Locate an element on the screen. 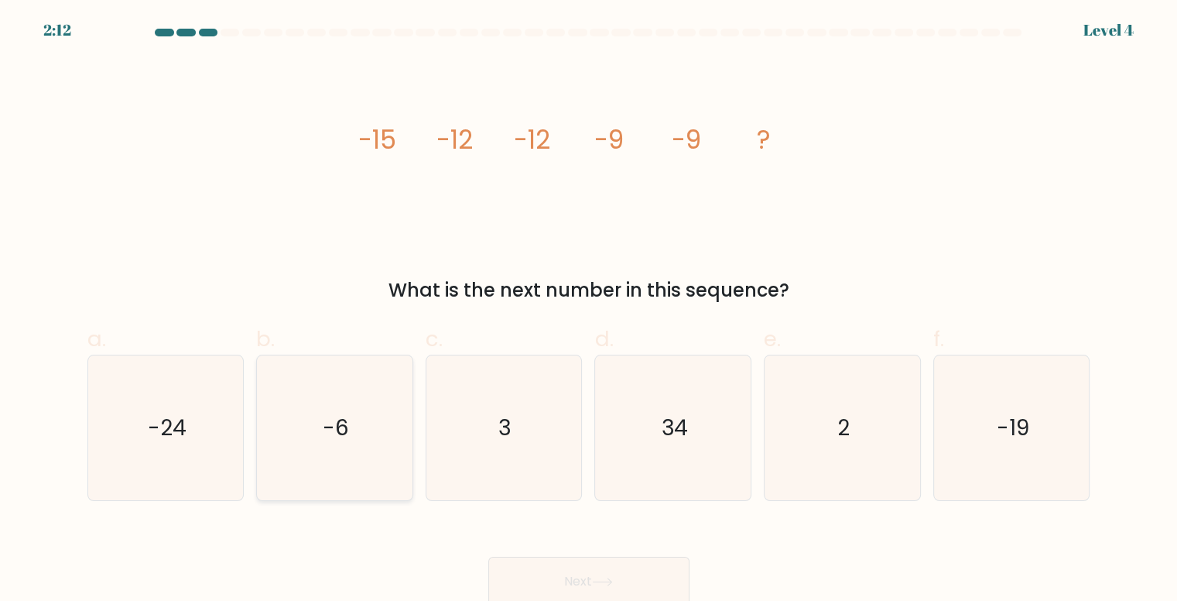 The width and height of the screenshot is (1177, 601). span: f. is located at coordinates (939, 338).